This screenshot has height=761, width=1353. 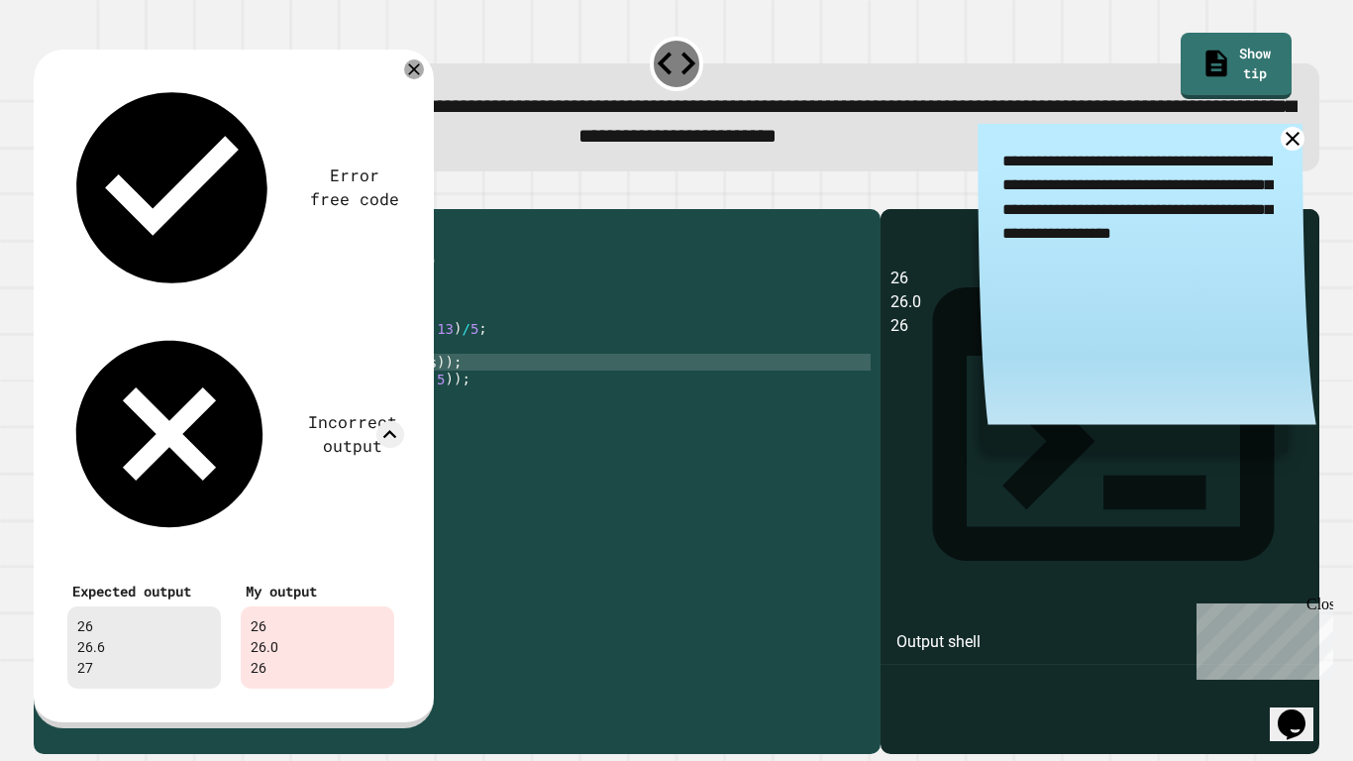 I want to click on div: 26 26.6 27, so click(x=144, y=647).